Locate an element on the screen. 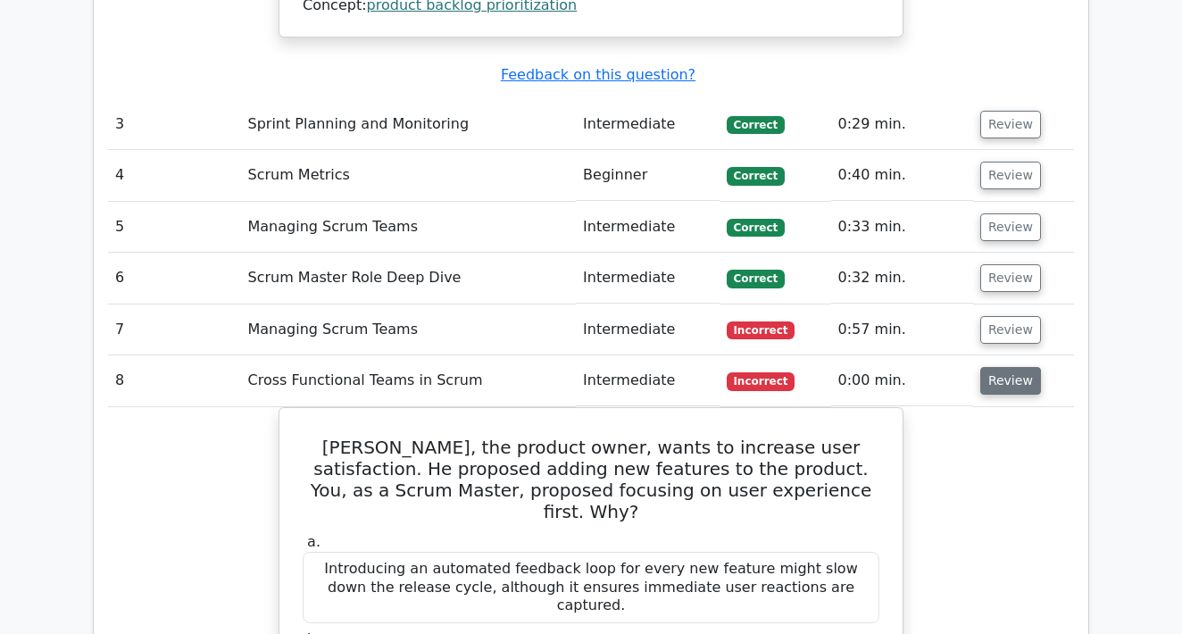  td: 7 is located at coordinates (174, 329).